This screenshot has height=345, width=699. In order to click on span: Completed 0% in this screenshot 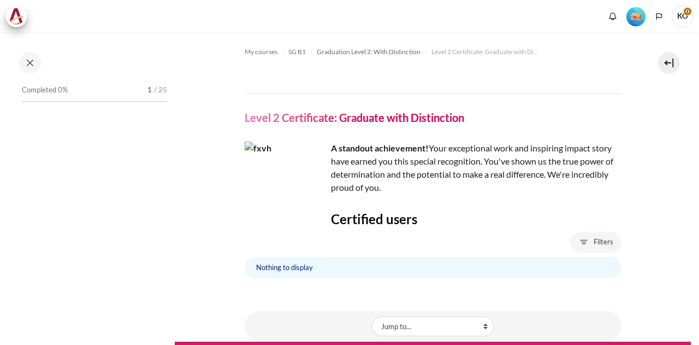, I will do `click(45, 90)`.